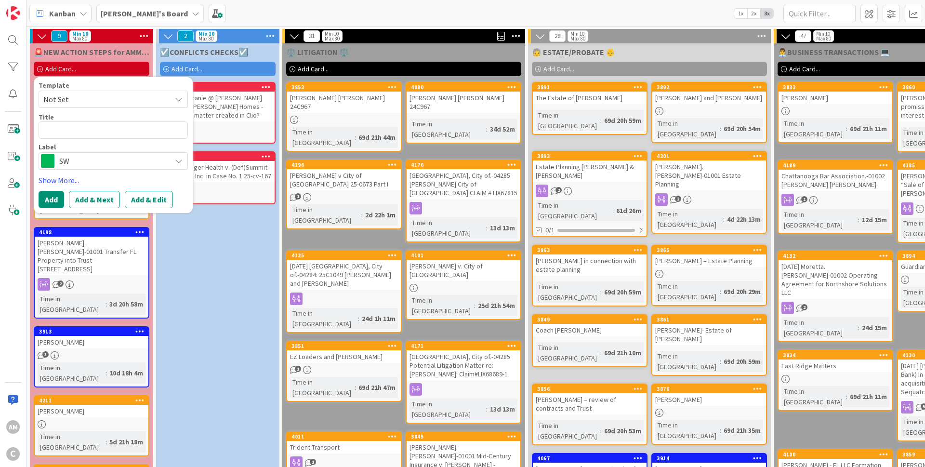  I want to click on div: 3863, so click(592, 250).